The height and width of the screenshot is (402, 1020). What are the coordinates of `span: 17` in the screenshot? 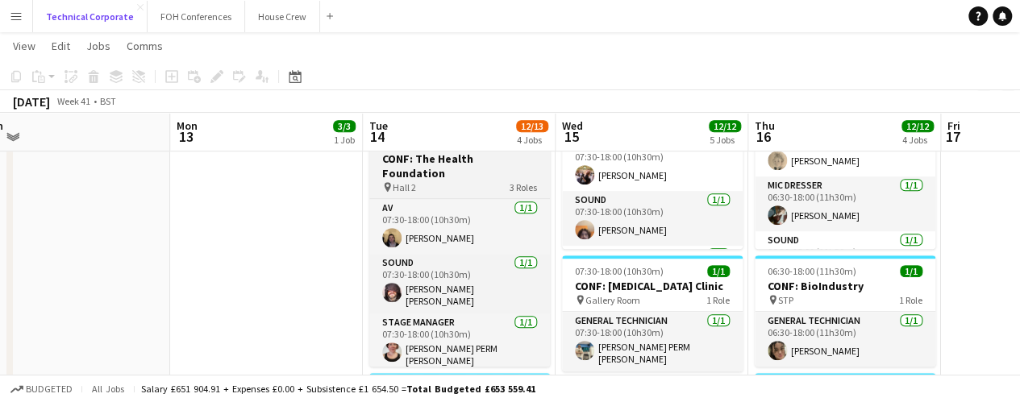 It's located at (952, 136).